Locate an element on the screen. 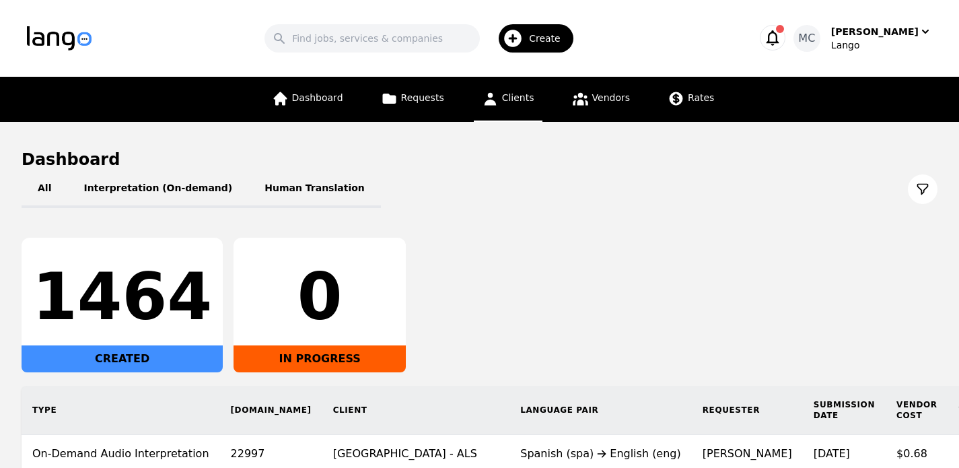 The width and height of the screenshot is (959, 468). th: Type is located at coordinates (120, 410).